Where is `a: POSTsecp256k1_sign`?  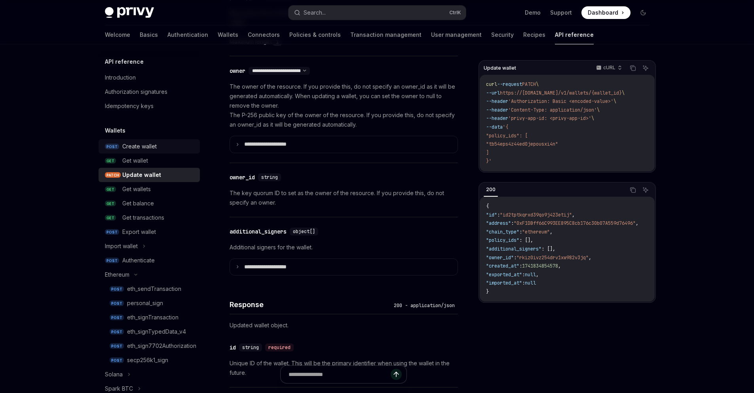
a: POSTsecp256k1_sign is located at coordinates (149, 360).